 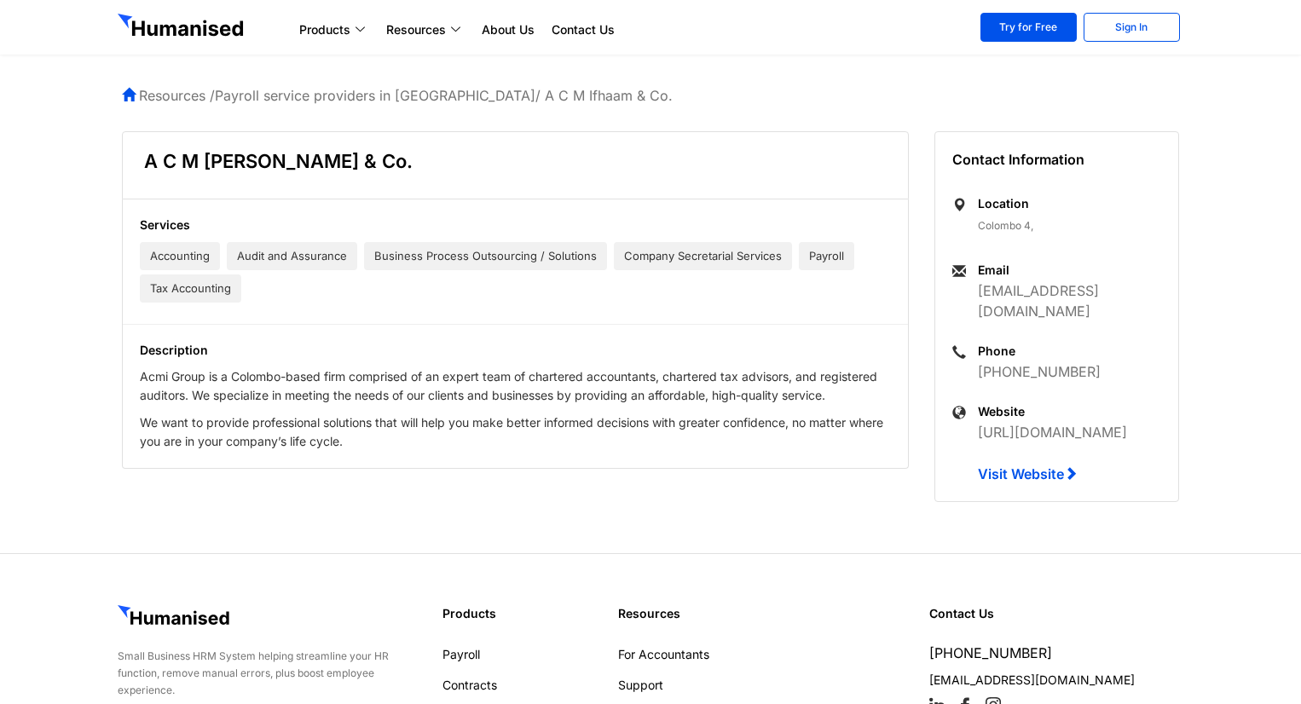 What do you see at coordinates (515, 386) in the screenshot?
I see `p: Acmi Group is a Colombo-based firm comprised of an expert team of chartered accountants, chartere...` at bounding box center [515, 386].